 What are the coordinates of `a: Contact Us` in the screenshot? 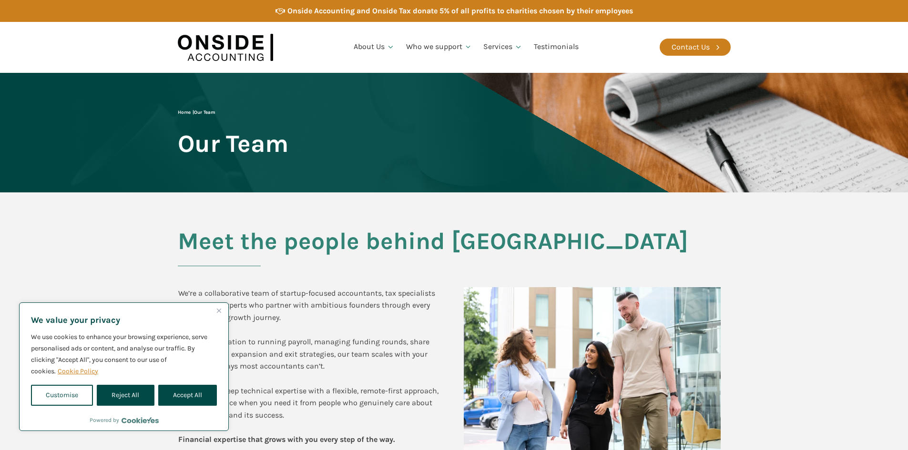 It's located at (695, 47).